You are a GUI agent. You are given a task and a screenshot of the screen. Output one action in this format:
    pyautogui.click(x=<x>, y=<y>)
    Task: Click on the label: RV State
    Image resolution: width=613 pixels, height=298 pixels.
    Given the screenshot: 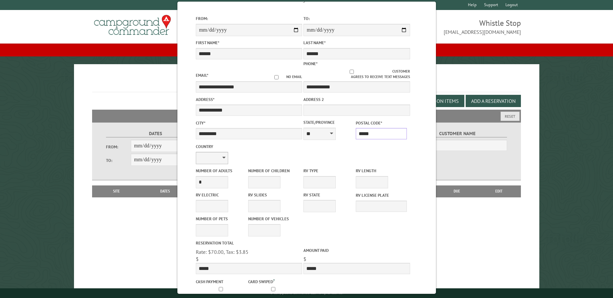 What is the action you would take?
    pyautogui.click(x=329, y=195)
    